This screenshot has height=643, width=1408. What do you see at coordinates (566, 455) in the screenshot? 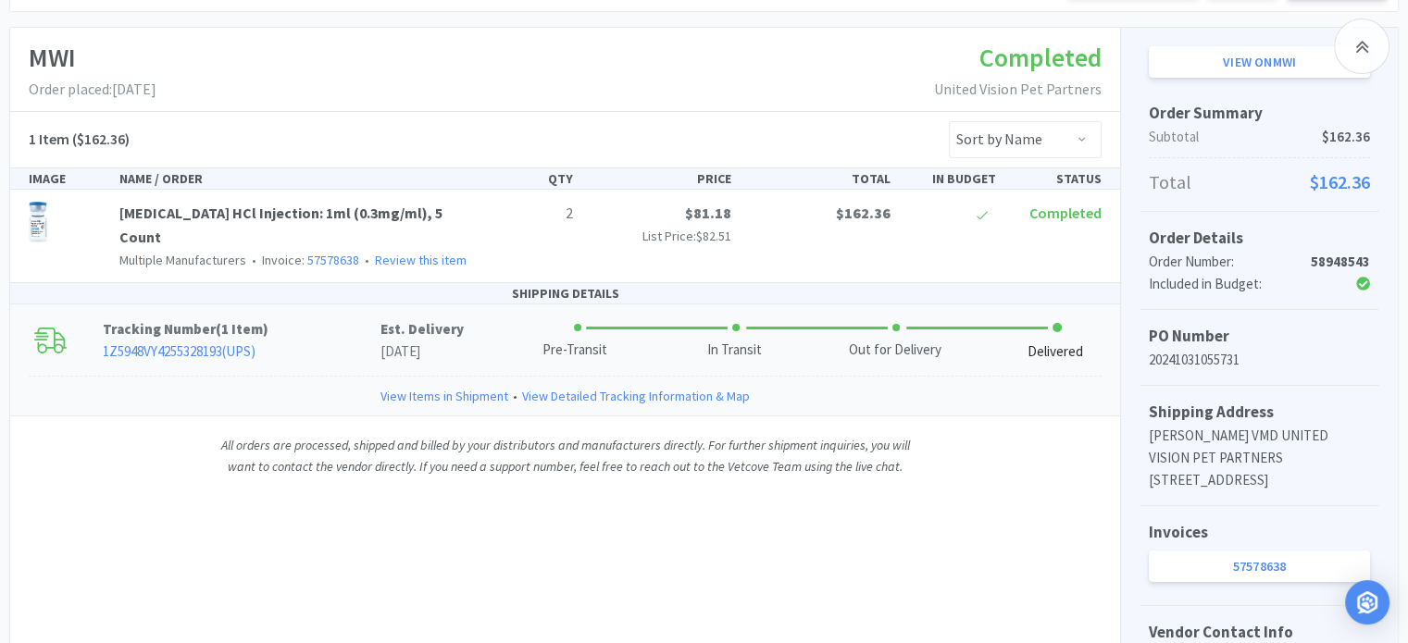
I see `i: All orders are processed, shipped and billed by your distributors and manufacturers directly. For...` at bounding box center [566, 455].